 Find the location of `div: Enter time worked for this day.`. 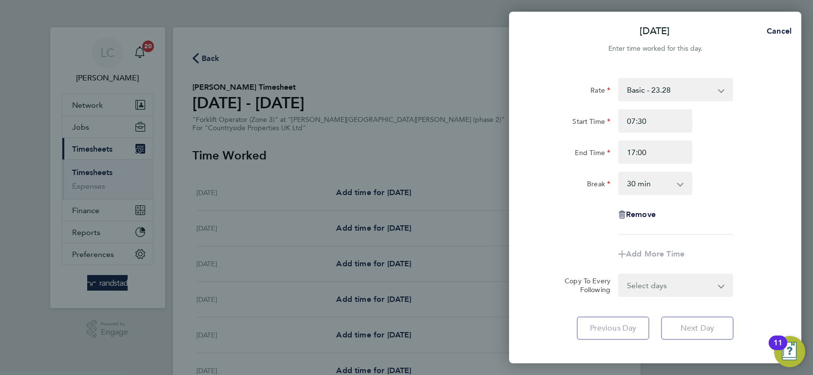

div: Enter time worked for this day. is located at coordinates (655, 49).